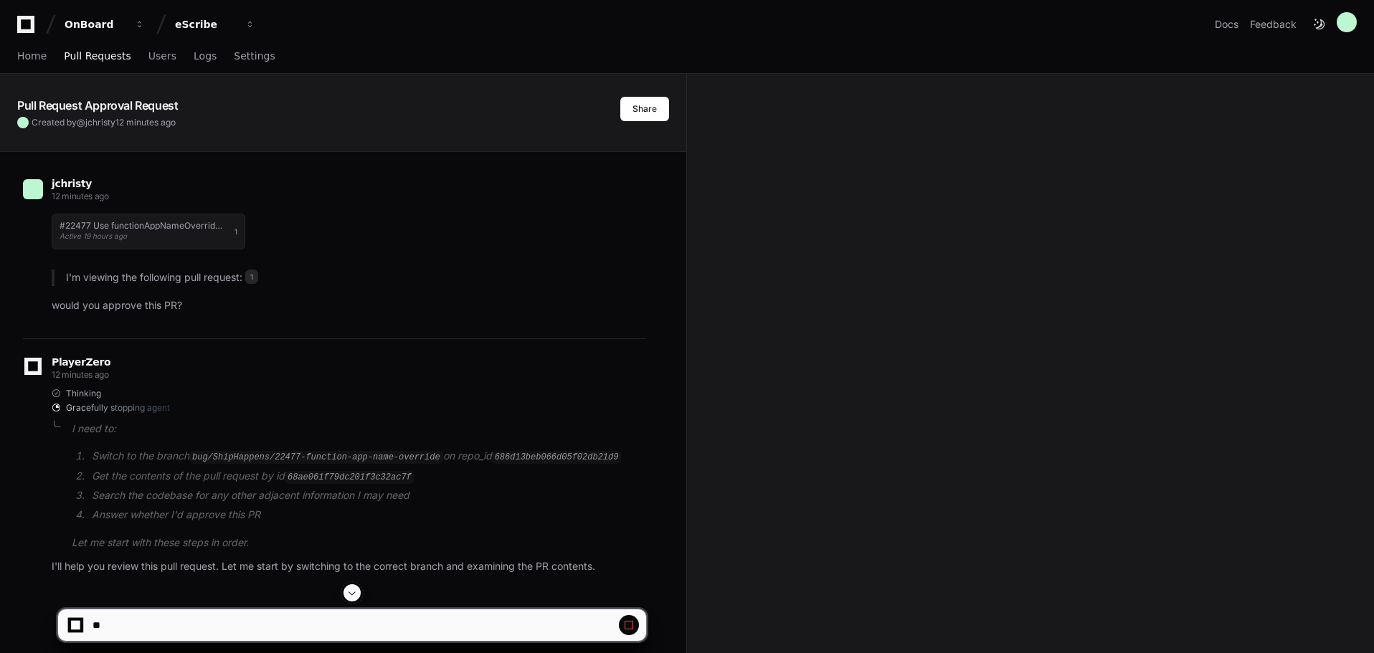 Image resolution: width=1374 pixels, height=653 pixels. I want to click on span: Gracefully stopping agent, so click(118, 408).